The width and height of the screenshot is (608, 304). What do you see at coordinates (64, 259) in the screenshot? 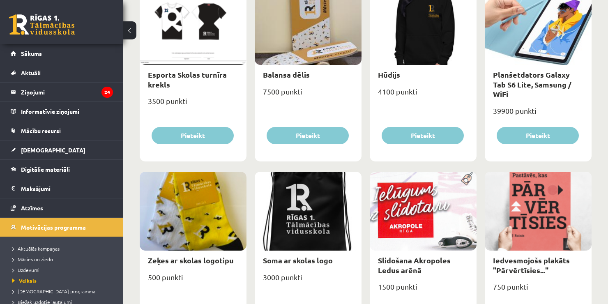
I see `a: Mācies un ziedo` at bounding box center [64, 259].